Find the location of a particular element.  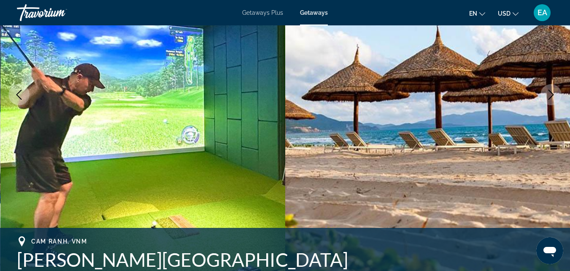

button: Change language is located at coordinates (477, 13).